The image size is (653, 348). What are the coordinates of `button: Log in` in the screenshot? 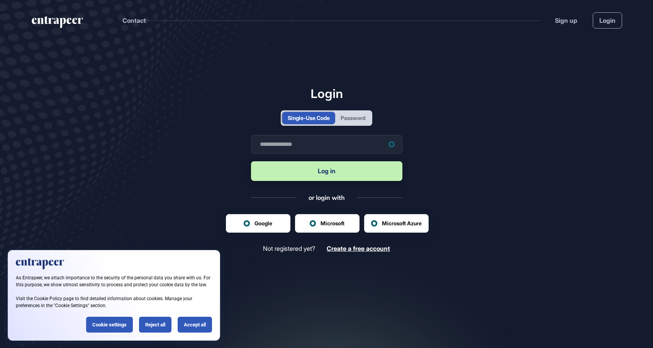 It's located at (327, 171).